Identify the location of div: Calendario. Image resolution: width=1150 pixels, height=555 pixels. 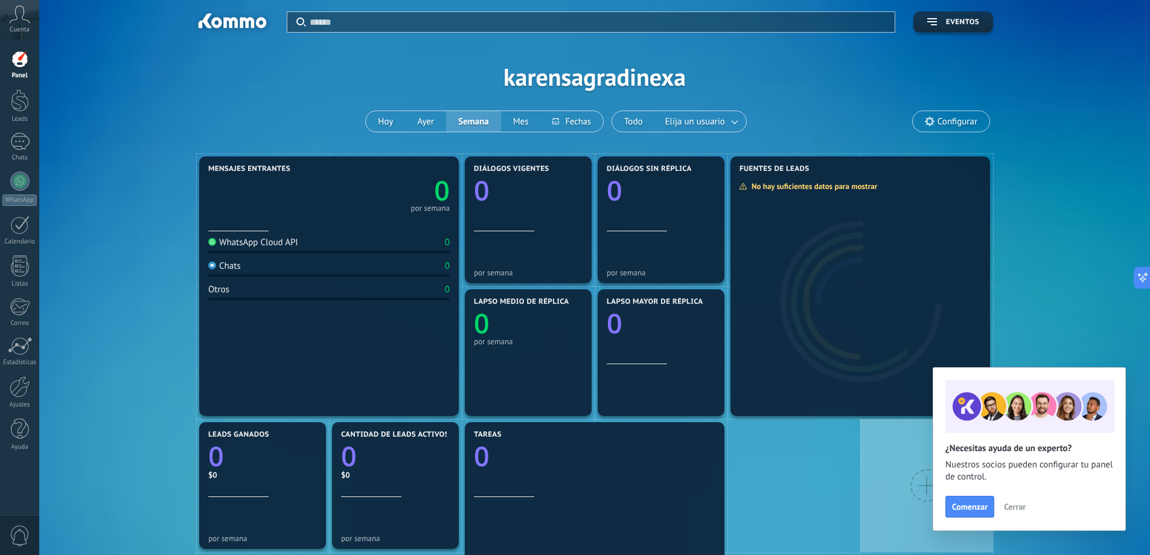
(20, 241).